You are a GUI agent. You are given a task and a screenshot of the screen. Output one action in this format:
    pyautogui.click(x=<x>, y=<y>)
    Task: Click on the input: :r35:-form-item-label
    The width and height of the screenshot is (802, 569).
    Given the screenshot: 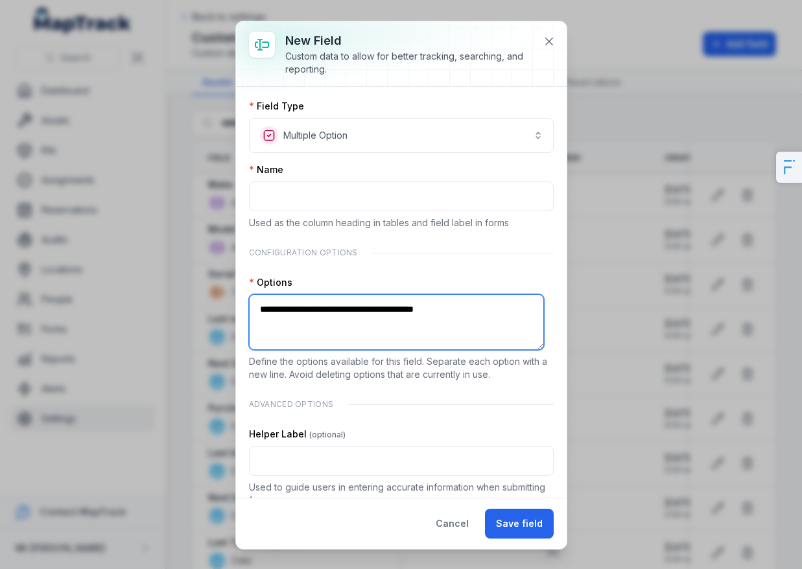 What is the action you would take?
    pyautogui.click(x=401, y=461)
    